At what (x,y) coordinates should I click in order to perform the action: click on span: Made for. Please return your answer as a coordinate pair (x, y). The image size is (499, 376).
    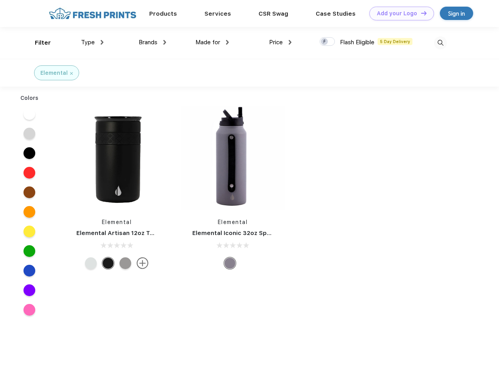
    Looking at the image, I should click on (208, 42).